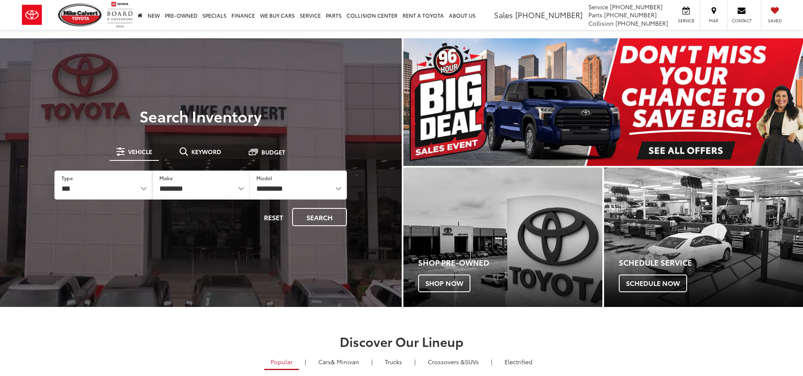 This screenshot has width=803, height=376. Describe the element at coordinates (320, 217) in the screenshot. I see `button: Search` at that location.